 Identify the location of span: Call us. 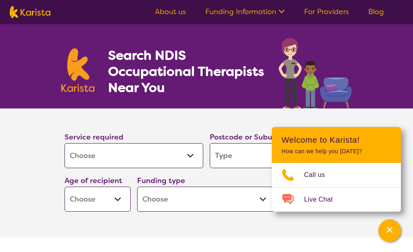
(320, 175).